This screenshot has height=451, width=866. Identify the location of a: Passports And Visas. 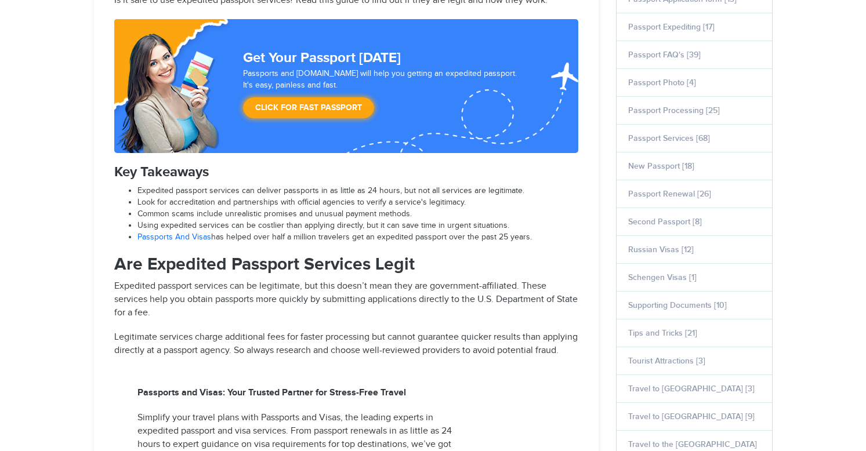
(174, 237).